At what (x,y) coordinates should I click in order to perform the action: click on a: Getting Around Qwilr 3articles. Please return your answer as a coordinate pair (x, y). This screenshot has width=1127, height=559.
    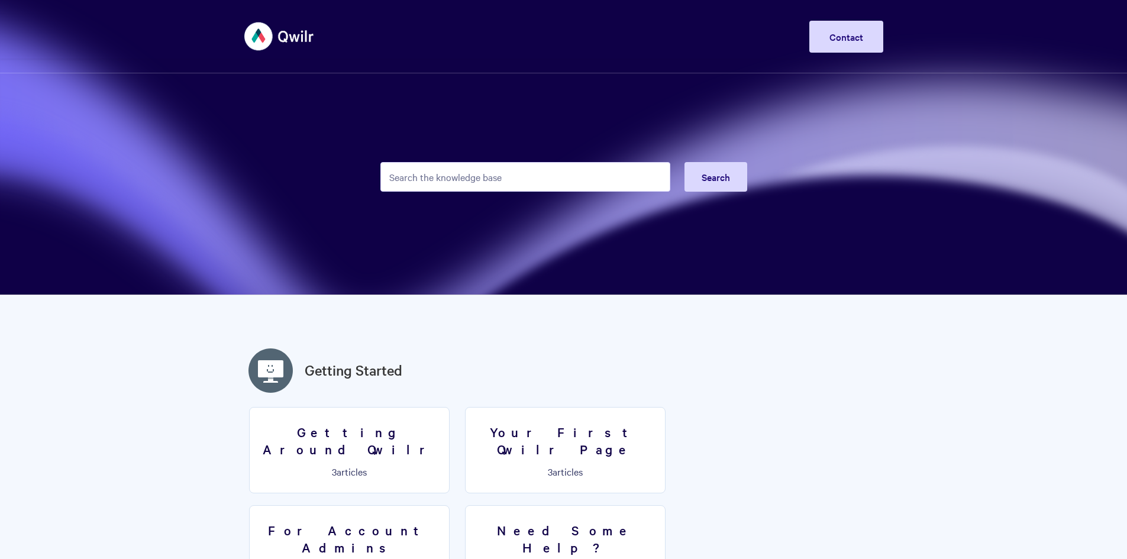
    Looking at the image, I should click on (349, 450).